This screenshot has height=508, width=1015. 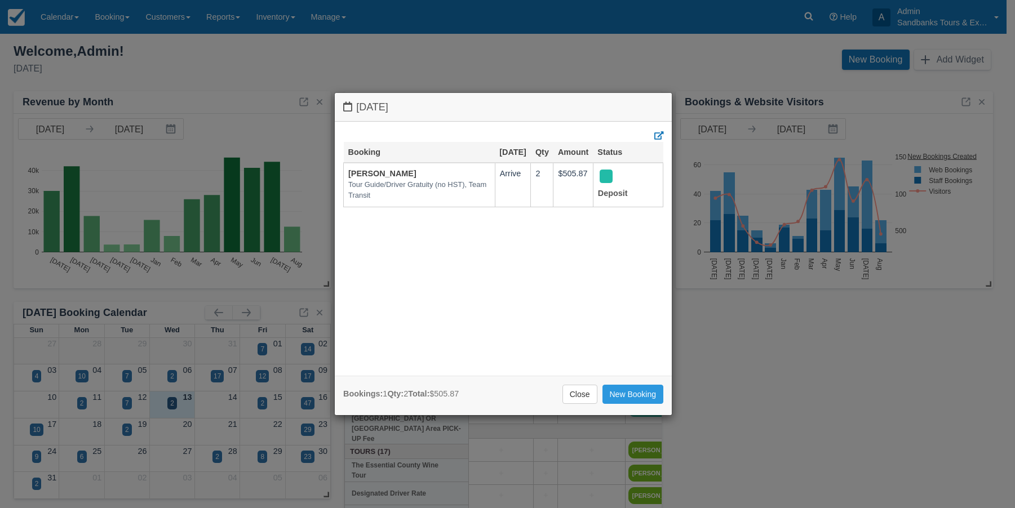 What do you see at coordinates (542, 185) in the screenshot?
I see `td: 2` at bounding box center [542, 185].